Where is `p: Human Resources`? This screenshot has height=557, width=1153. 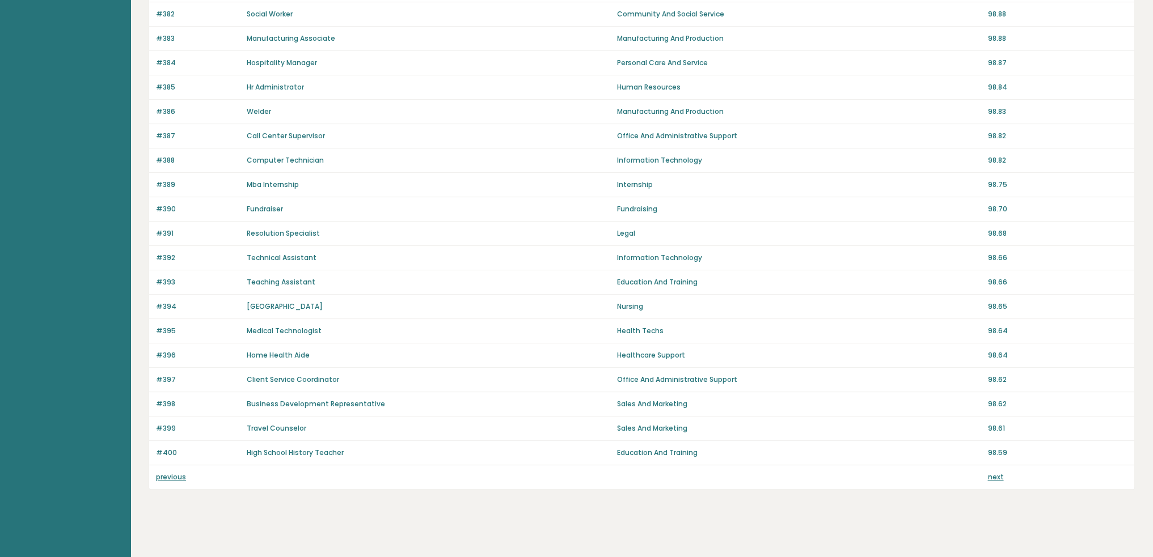 p: Human Resources is located at coordinates (798, 87).